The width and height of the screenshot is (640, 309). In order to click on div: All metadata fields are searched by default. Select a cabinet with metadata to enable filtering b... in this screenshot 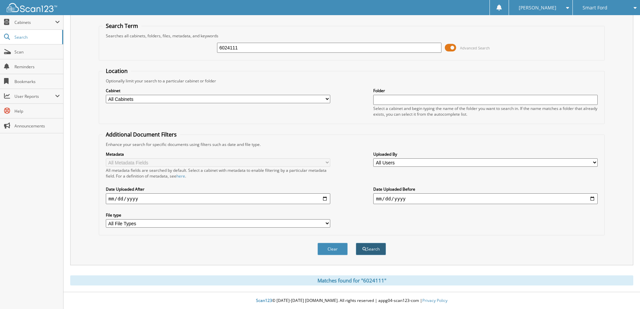, I will do `click(218, 173)`.